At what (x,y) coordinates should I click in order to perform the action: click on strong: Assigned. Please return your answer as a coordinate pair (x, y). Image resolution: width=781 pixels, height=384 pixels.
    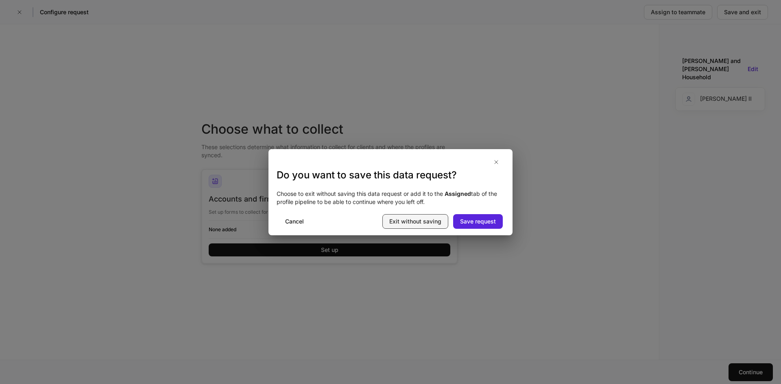
    Looking at the image, I should click on (457, 194).